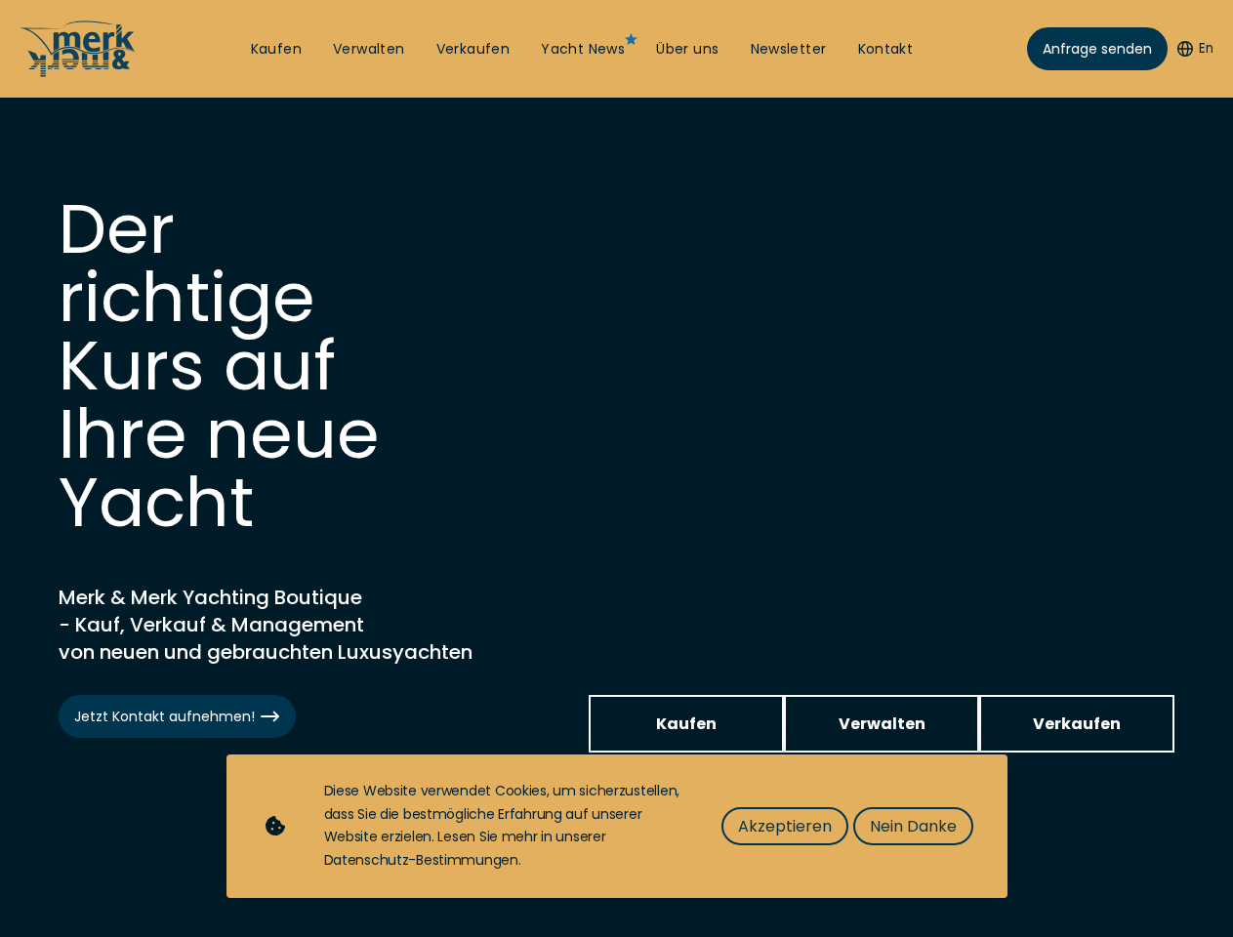  I want to click on h2: Merk & Merk Yachting Boutique - Kauf, Verkauf & Management von neuen und gebrauchten Luxusyachten, so click(303, 625).